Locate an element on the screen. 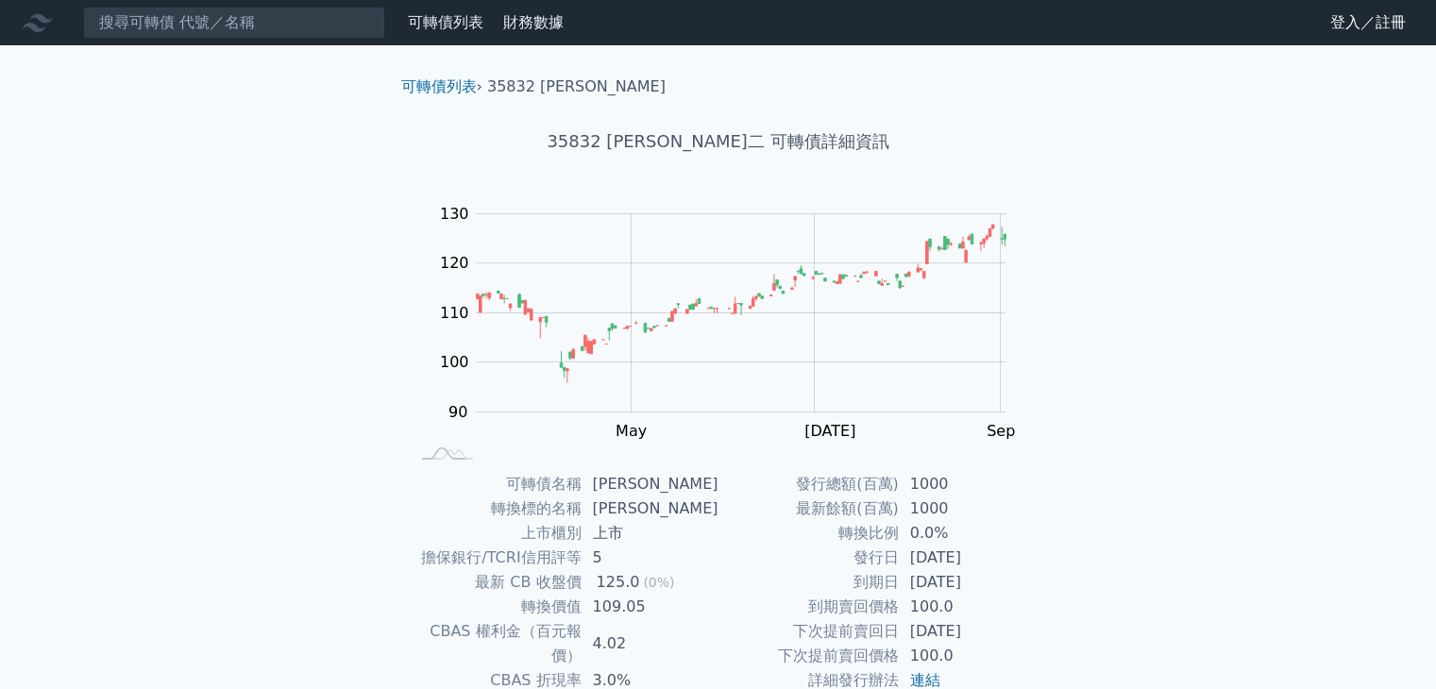  td: 轉換價值 is located at coordinates (495, 607).